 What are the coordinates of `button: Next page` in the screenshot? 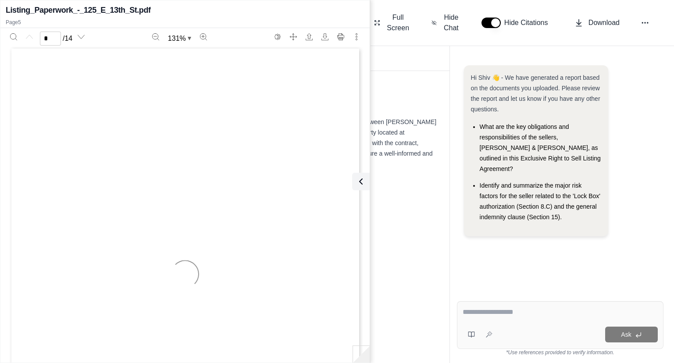 It's located at (81, 37).